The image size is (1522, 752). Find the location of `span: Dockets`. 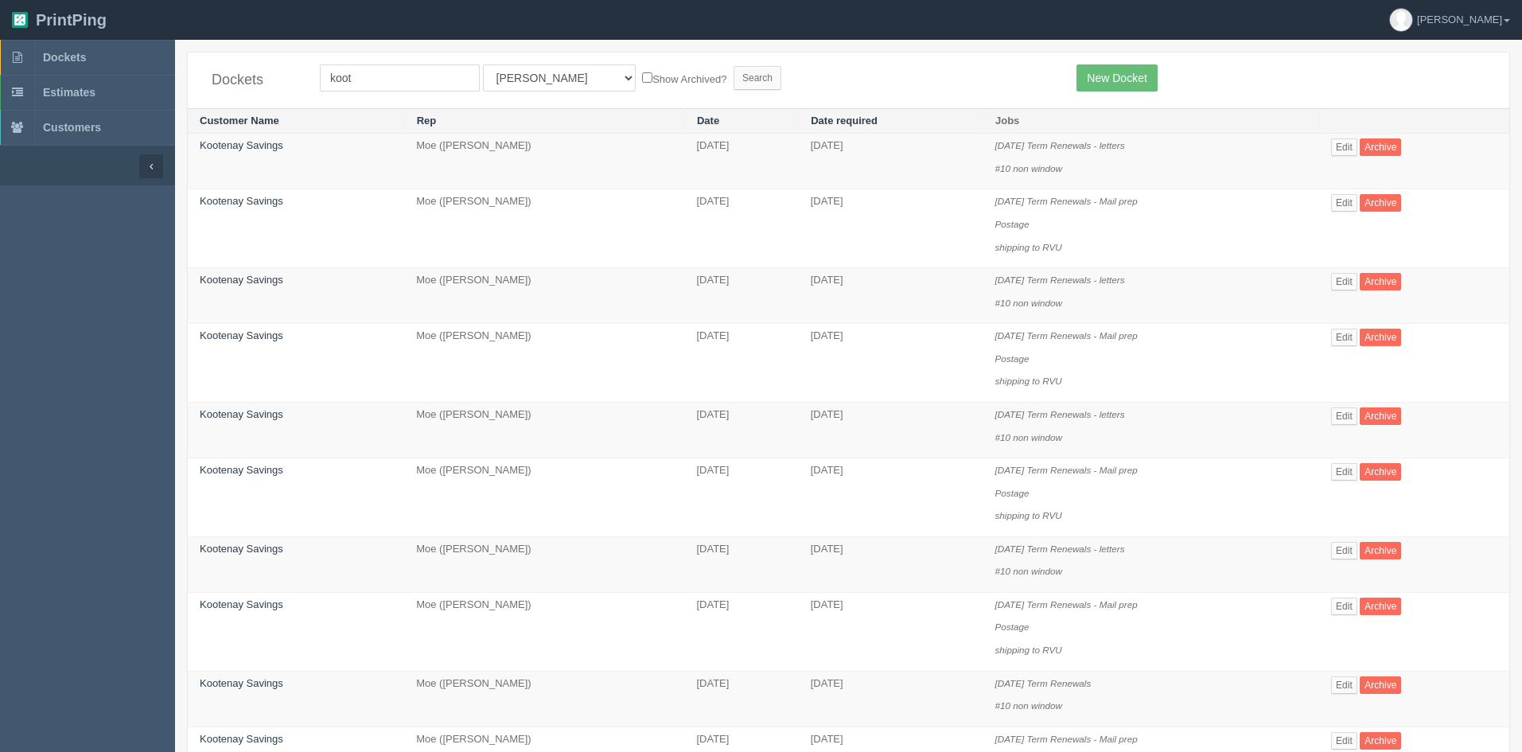

span: Dockets is located at coordinates (64, 57).